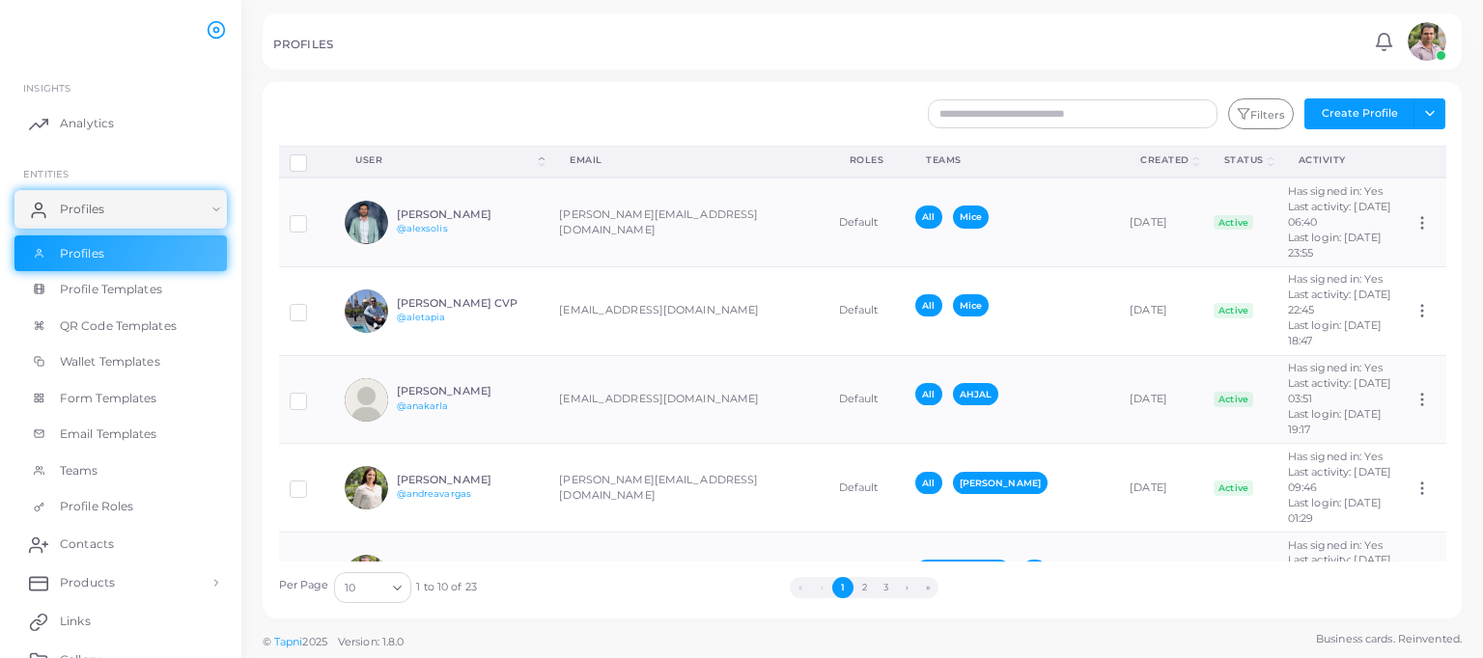 The height and width of the screenshot is (658, 1483). What do you see at coordinates (121, 399) in the screenshot?
I see `a: Form Templates` at bounding box center [121, 399].